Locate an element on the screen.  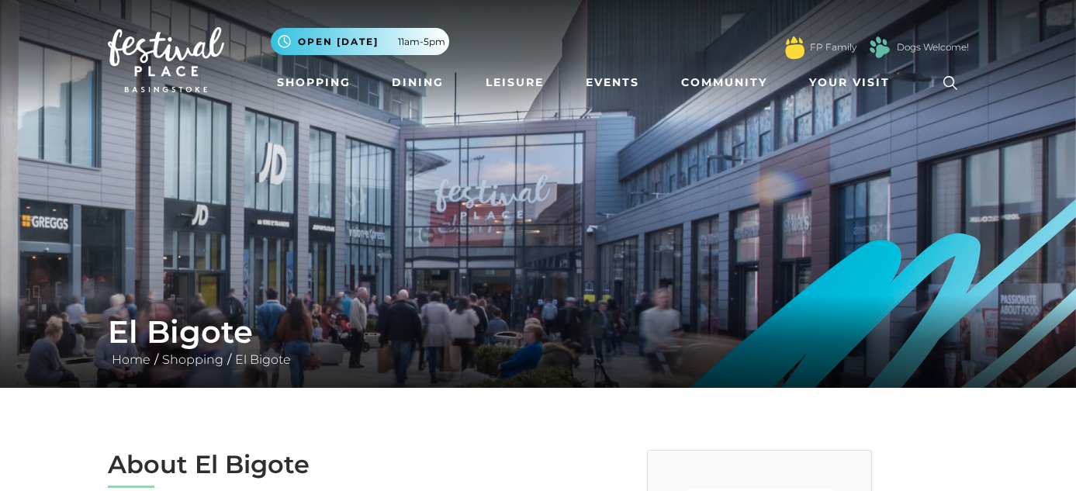
span: 11am-5pm is located at coordinates (421, 42).